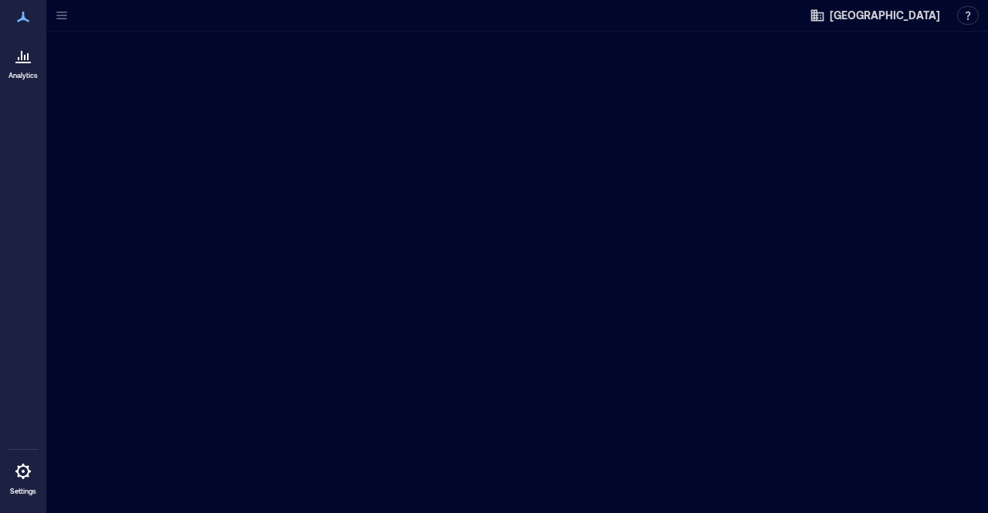  I want to click on a: Settings, so click(23, 477).